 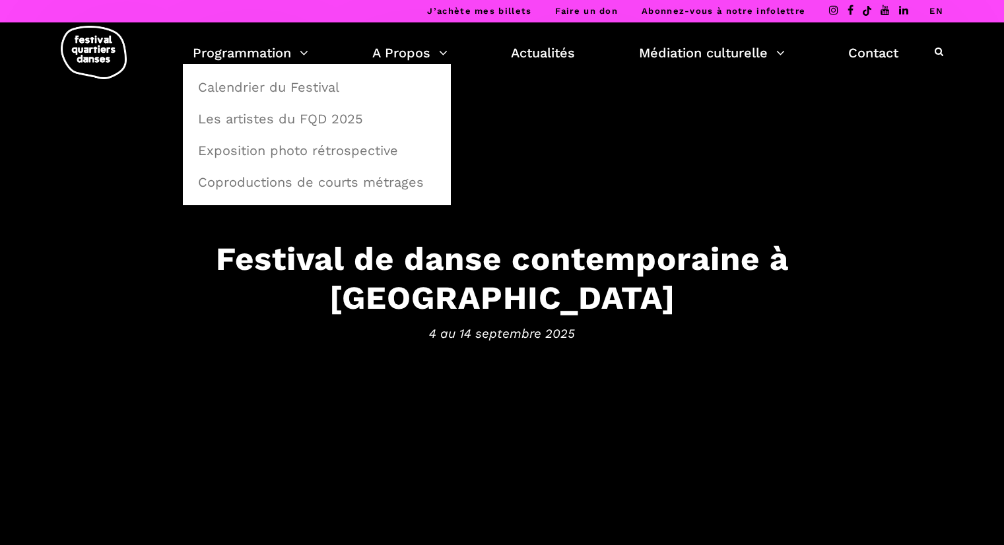 I want to click on a: Abonnez-vous à notre infolettre, so click(x=723, y=11).